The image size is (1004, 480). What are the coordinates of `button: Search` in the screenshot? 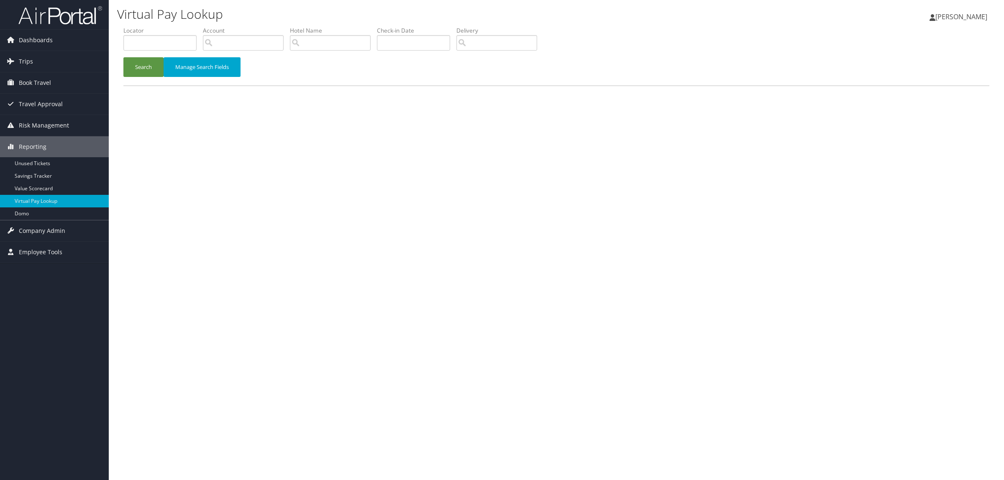 It's located at (143, 67).